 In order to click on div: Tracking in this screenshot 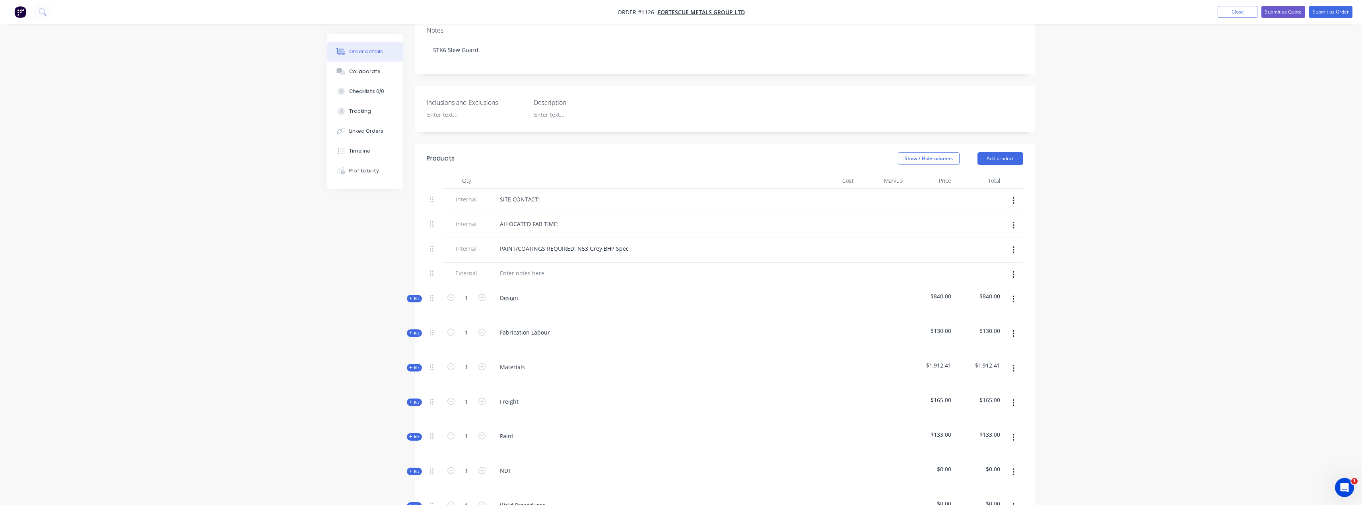, I will do `click(360, 111)`.